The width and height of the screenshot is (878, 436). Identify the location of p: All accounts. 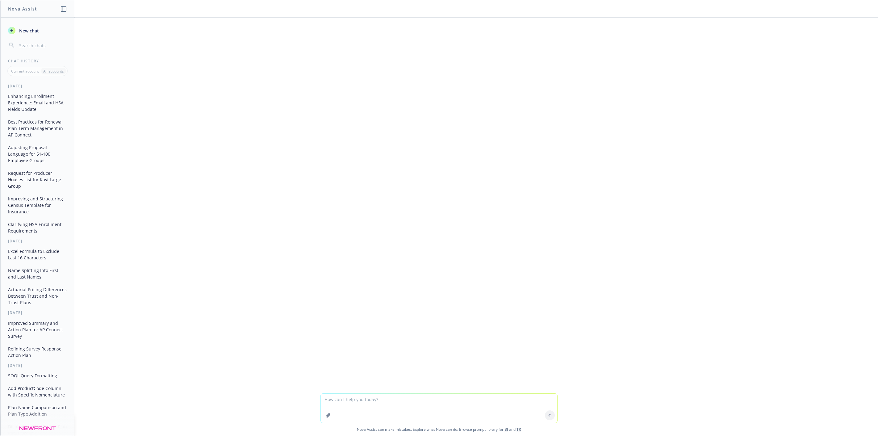
(53, 71).